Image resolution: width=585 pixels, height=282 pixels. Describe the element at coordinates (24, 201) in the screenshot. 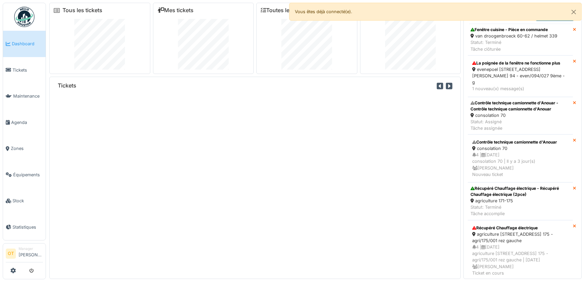

I see `a: Stock` at that location.